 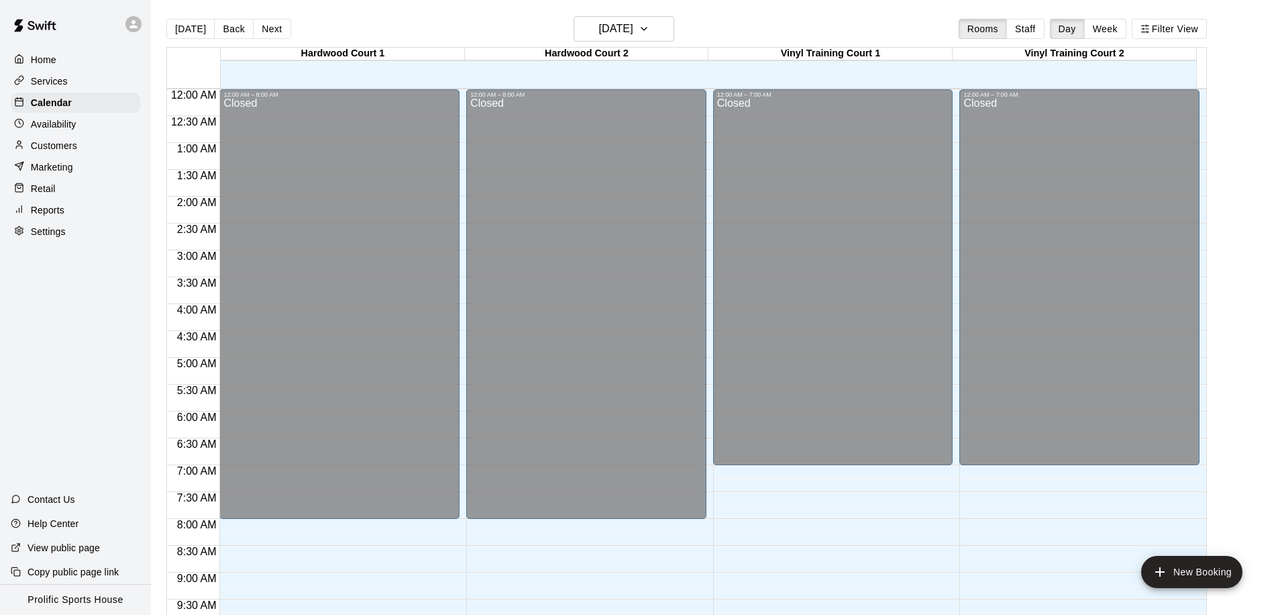 I want to click on p: Help Center, so click(x=53, y=523).